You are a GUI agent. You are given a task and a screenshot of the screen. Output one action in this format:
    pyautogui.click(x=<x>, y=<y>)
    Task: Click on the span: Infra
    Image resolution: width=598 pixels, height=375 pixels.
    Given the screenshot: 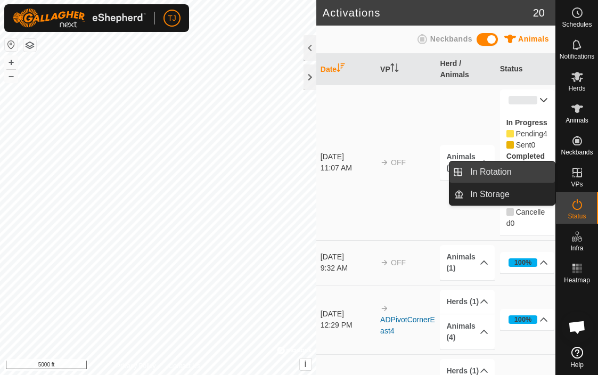 What is the action you would take?
    pyautogui.click(x=577, y=248)
    